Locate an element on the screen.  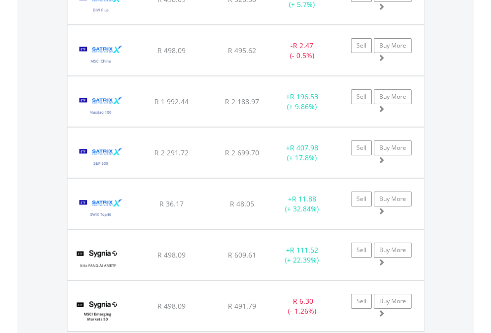
div: + (+ 9.86%) is located at coordinates (302, 102).